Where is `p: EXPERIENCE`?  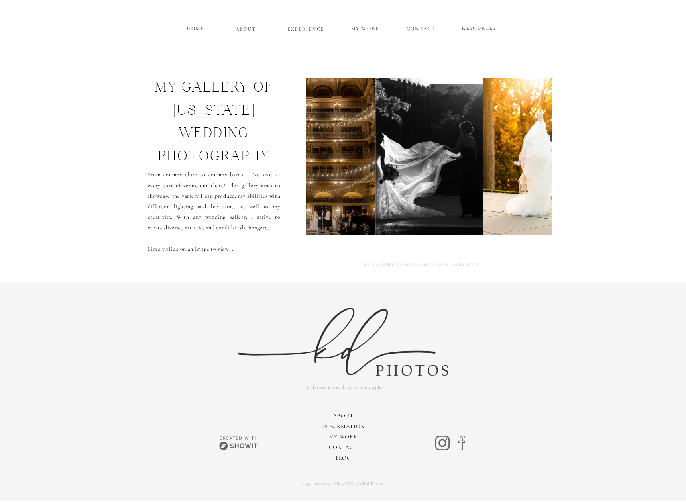
p: EXPERIENCE is located at coordinates (306, 28).